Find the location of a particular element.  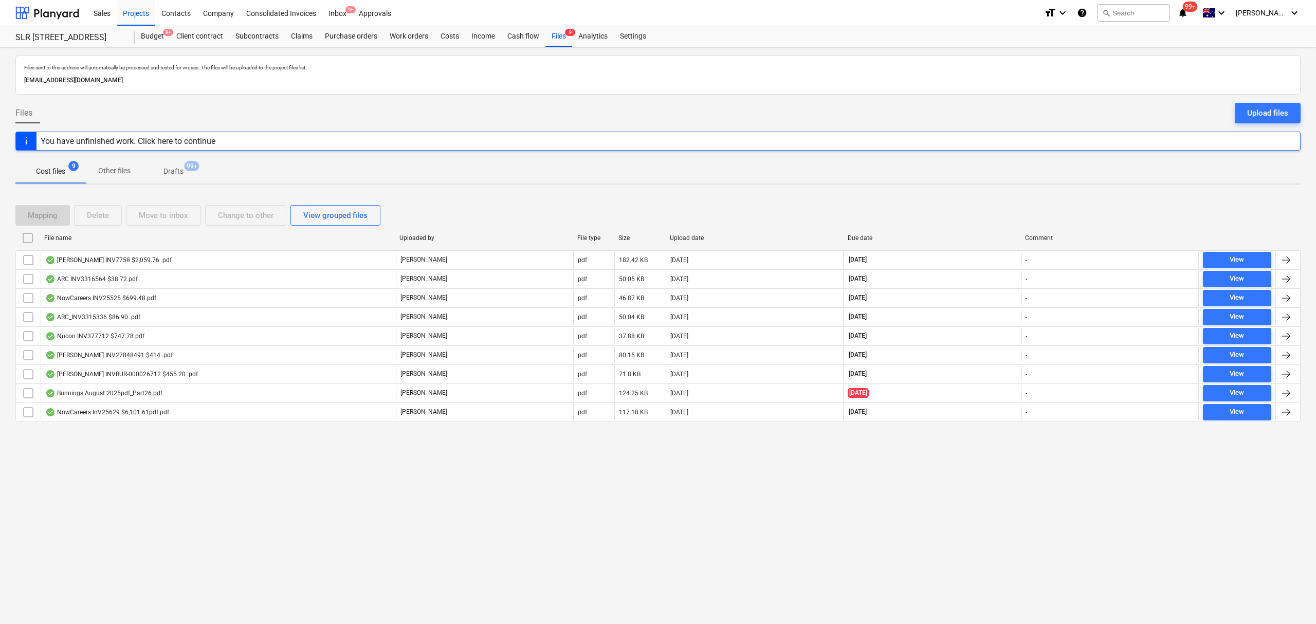

i: format_size is located at coordinates (1050, 13).